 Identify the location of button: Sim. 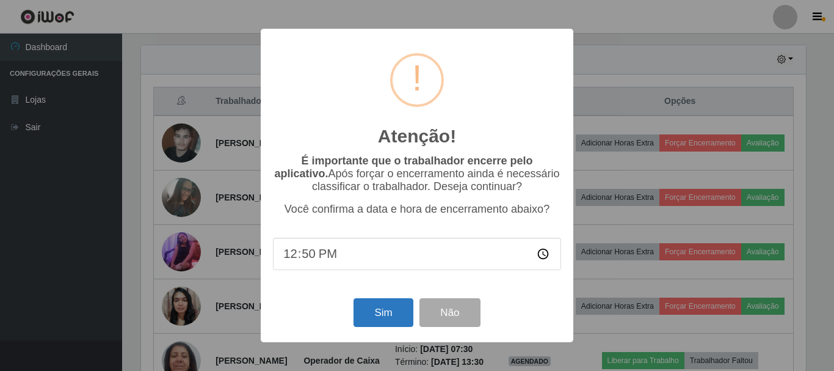
(383, 312).